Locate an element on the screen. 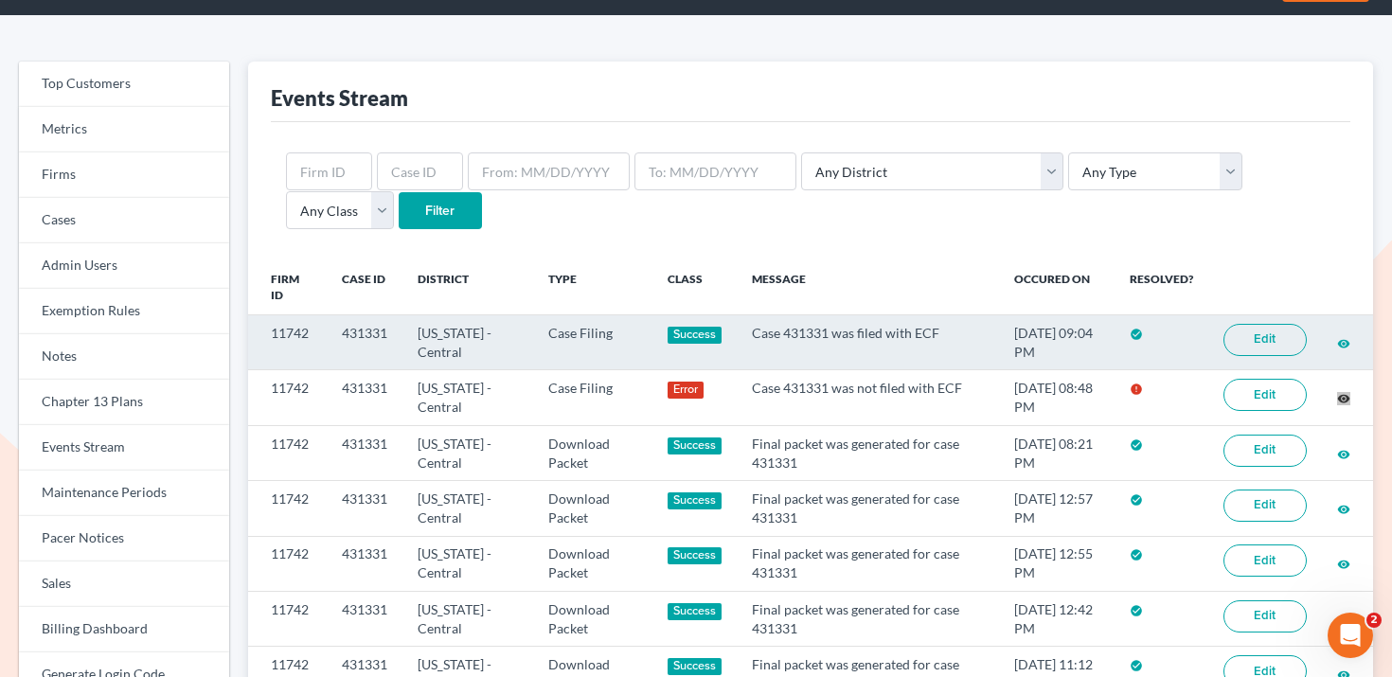 The image size is (1392, 677). input: To: MM/DD/YYYY is located at coordinates (715, 171).